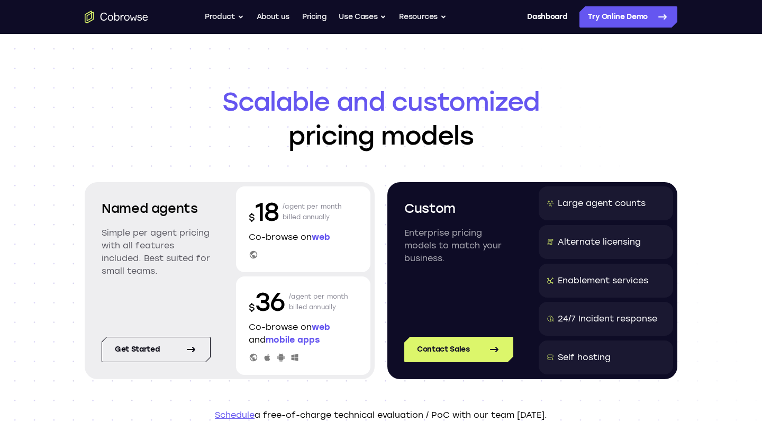 The image size is (762, 430). Describe the element at coordinates (363, 17) in the screenshot. I see `button: Use Cases` at that location.